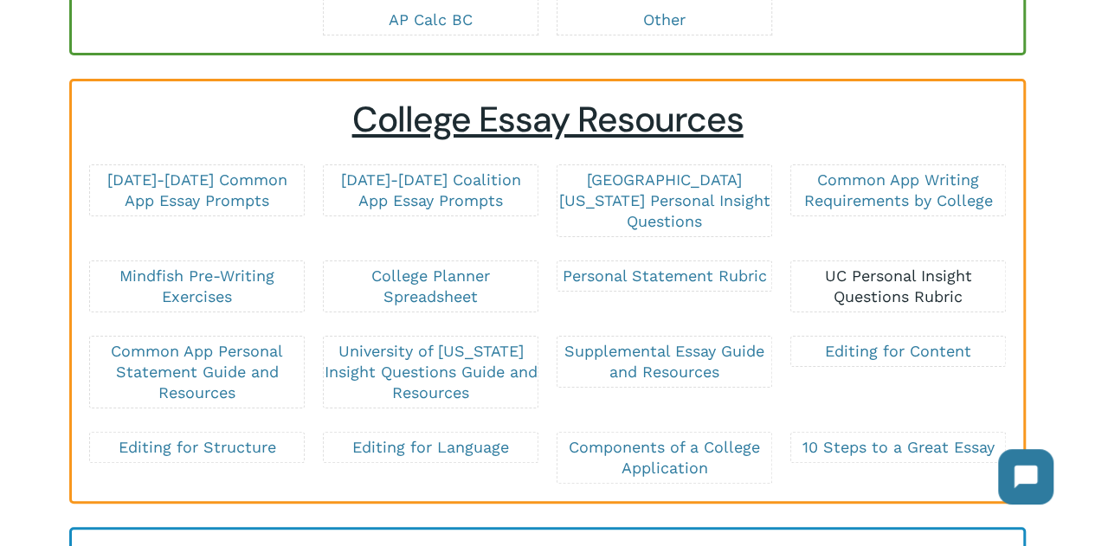  Describe the element at coordinates (197, 371) in the screenshot. I see `a: Common App Personal Statement Guide and Resources` at that location.